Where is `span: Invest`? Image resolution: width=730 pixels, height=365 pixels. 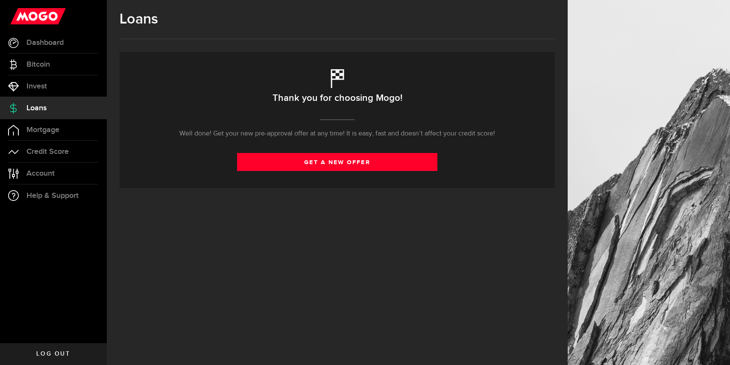 span: Invest is located at coordinates (37, 86).